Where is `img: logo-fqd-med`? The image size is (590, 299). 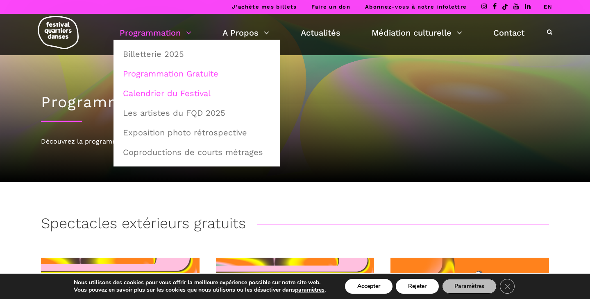 img: logo-fqd-med is located at coordinates (58, 32).